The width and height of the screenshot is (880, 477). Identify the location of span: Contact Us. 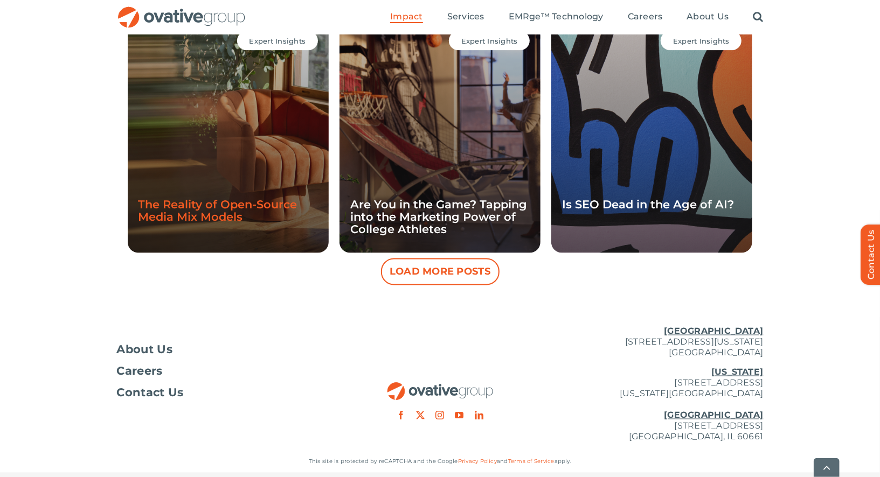
(150, 393).